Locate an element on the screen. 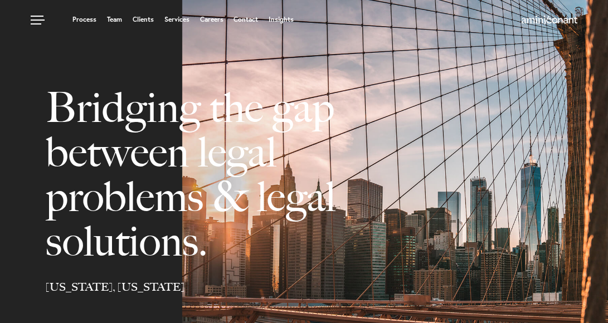  a: Home is located at coordinates (550, 21).